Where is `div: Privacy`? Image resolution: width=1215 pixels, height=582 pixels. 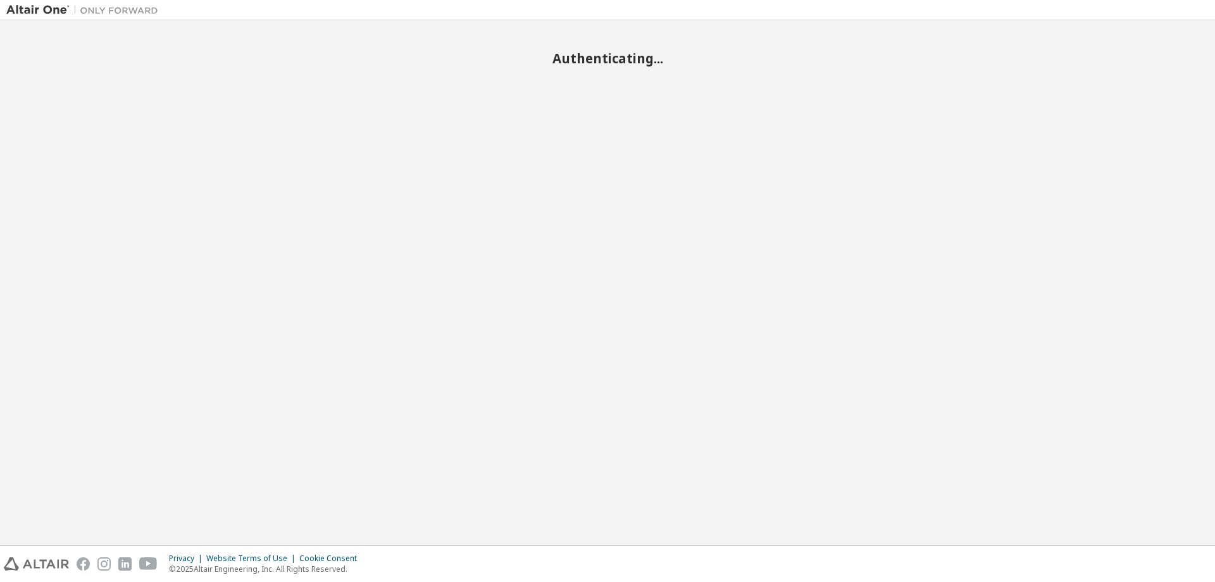 div: Privacy is located at coordinates (187, 558).